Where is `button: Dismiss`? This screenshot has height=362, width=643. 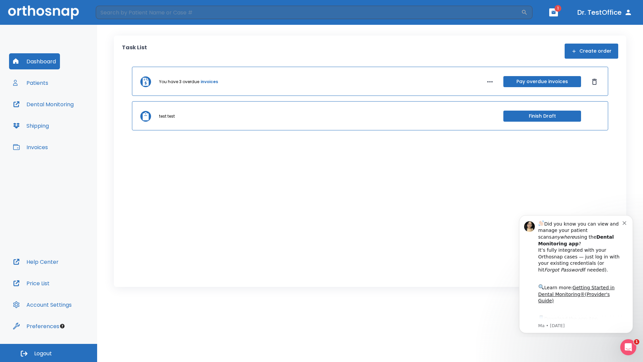
button: Dismiss is located at coordinates (594, 82).